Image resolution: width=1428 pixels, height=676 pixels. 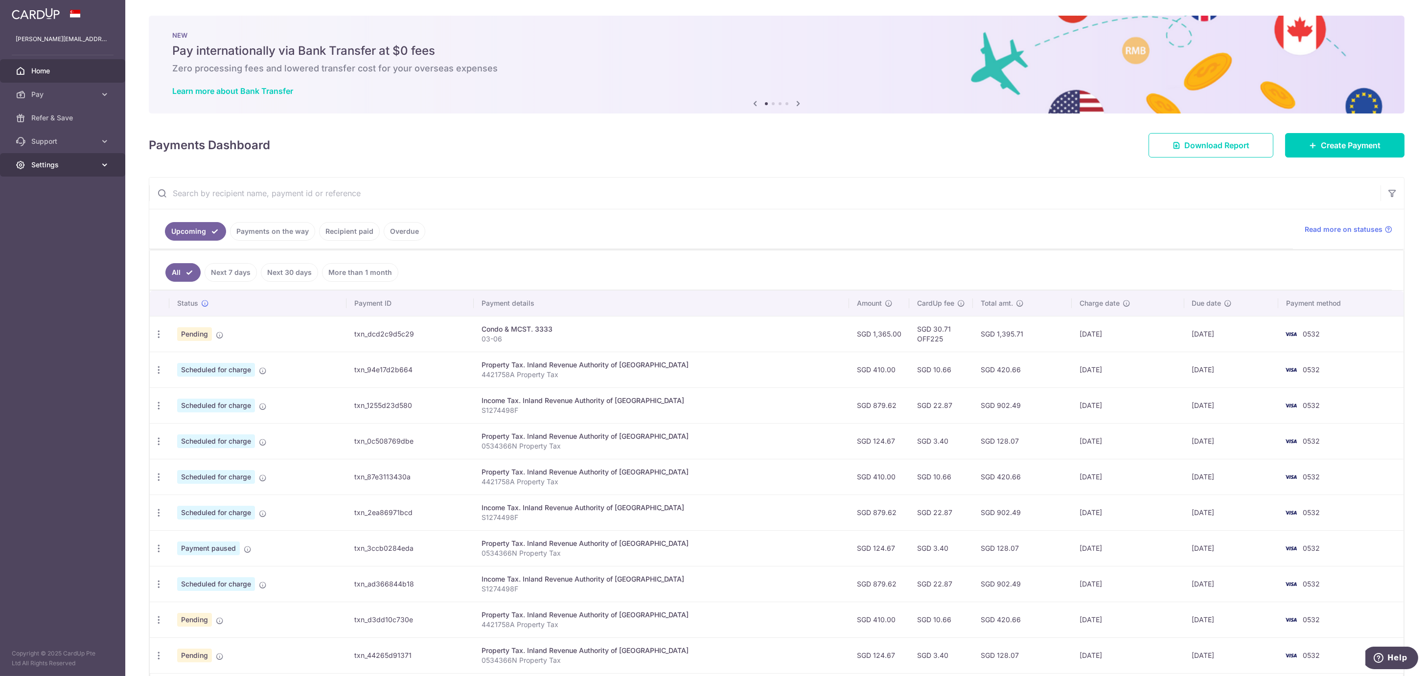 I want to click on a: Upcoming, so click(x=195, y=231).